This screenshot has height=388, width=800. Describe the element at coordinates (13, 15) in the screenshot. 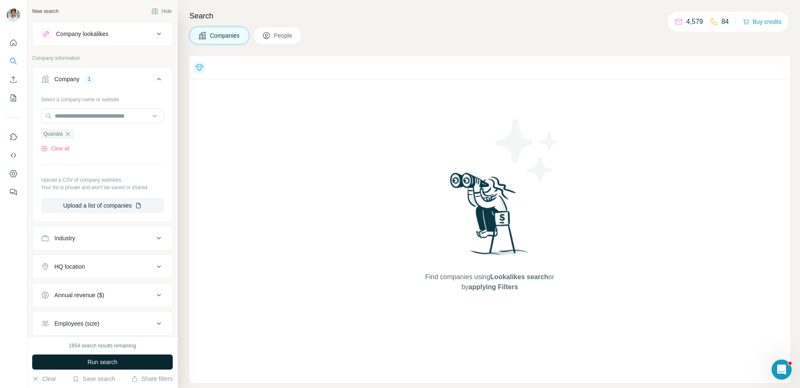

I see `img: Avatar` at that location.